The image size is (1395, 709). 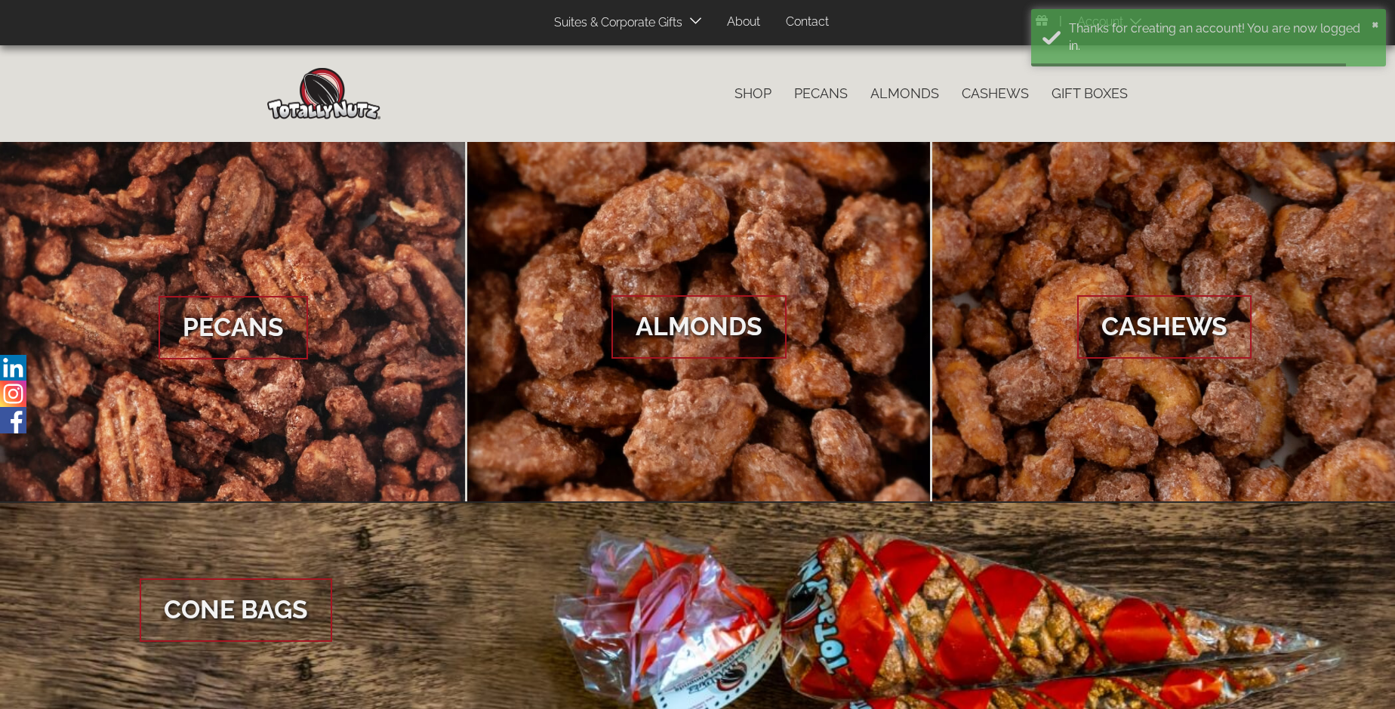 I want to click on img: Home, so click(x=324, y=94).